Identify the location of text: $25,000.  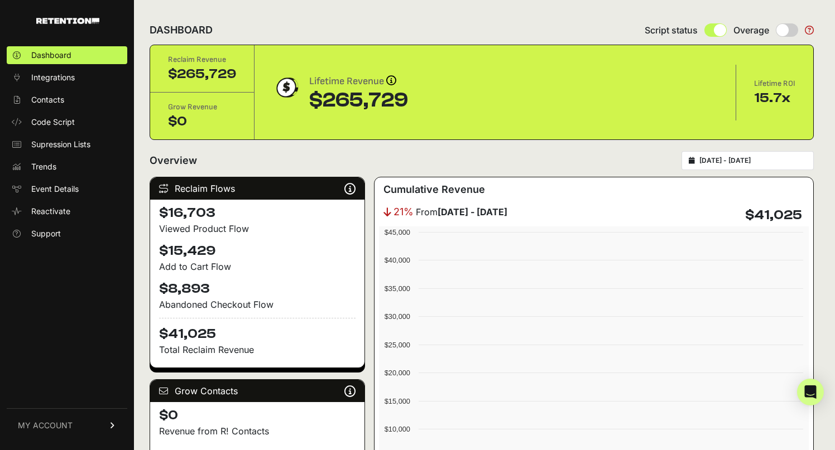
(397, 345).